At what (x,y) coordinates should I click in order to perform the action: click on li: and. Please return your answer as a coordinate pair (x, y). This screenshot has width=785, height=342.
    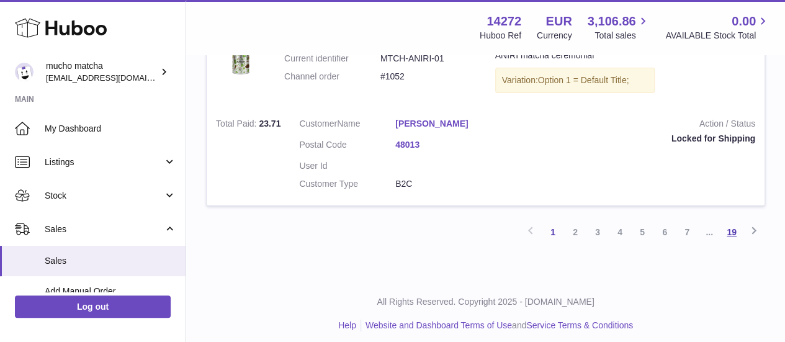
    Looking at the image, I should click on (497, 325).